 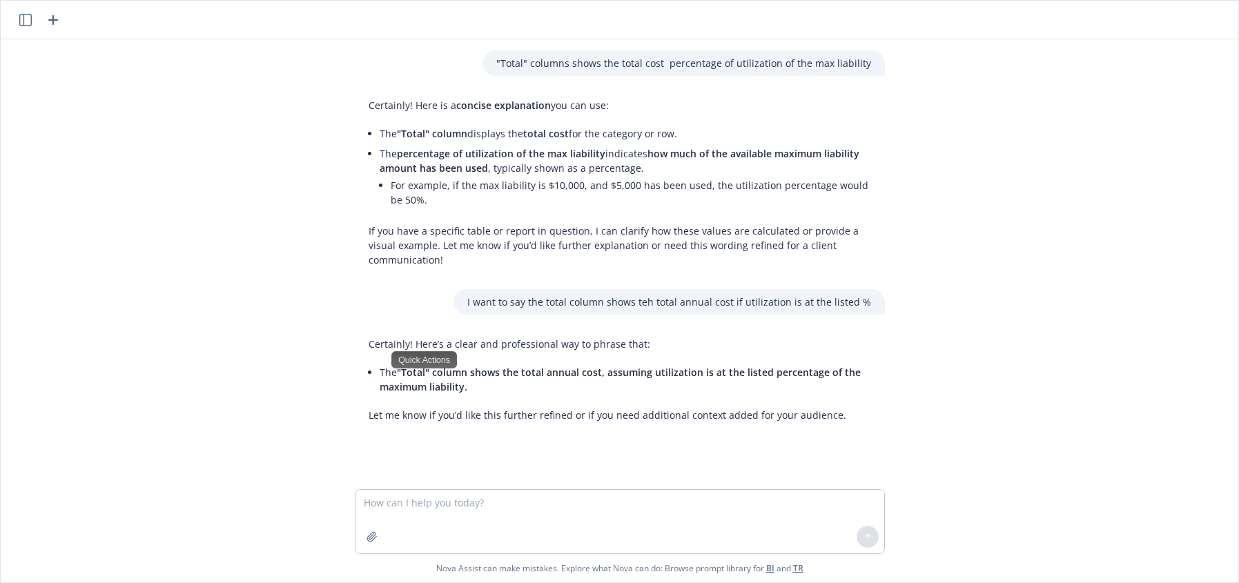 I want to click on span: percentage of utilization of the max liability, so click(x=501, y=153).